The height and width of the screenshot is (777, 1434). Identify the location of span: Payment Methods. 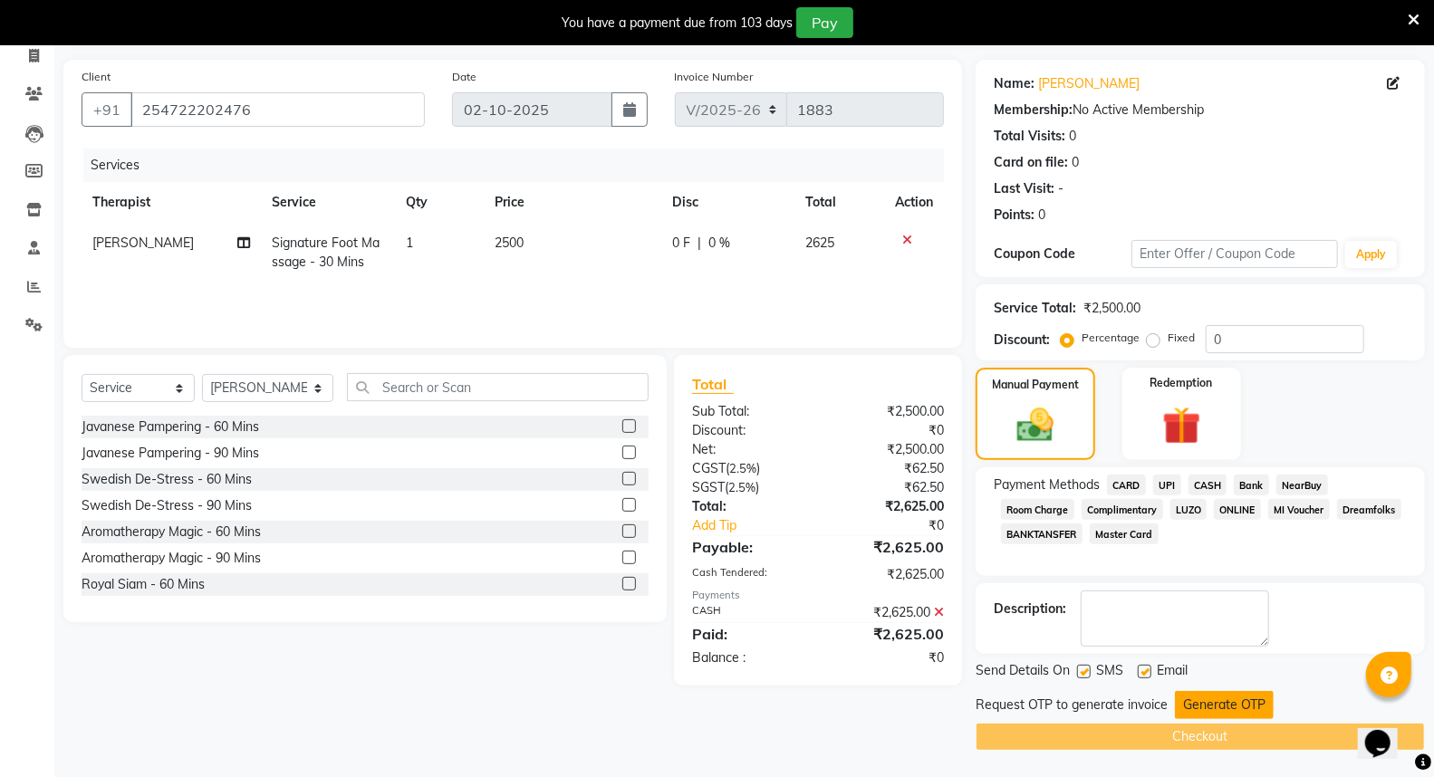
(1046, 485).